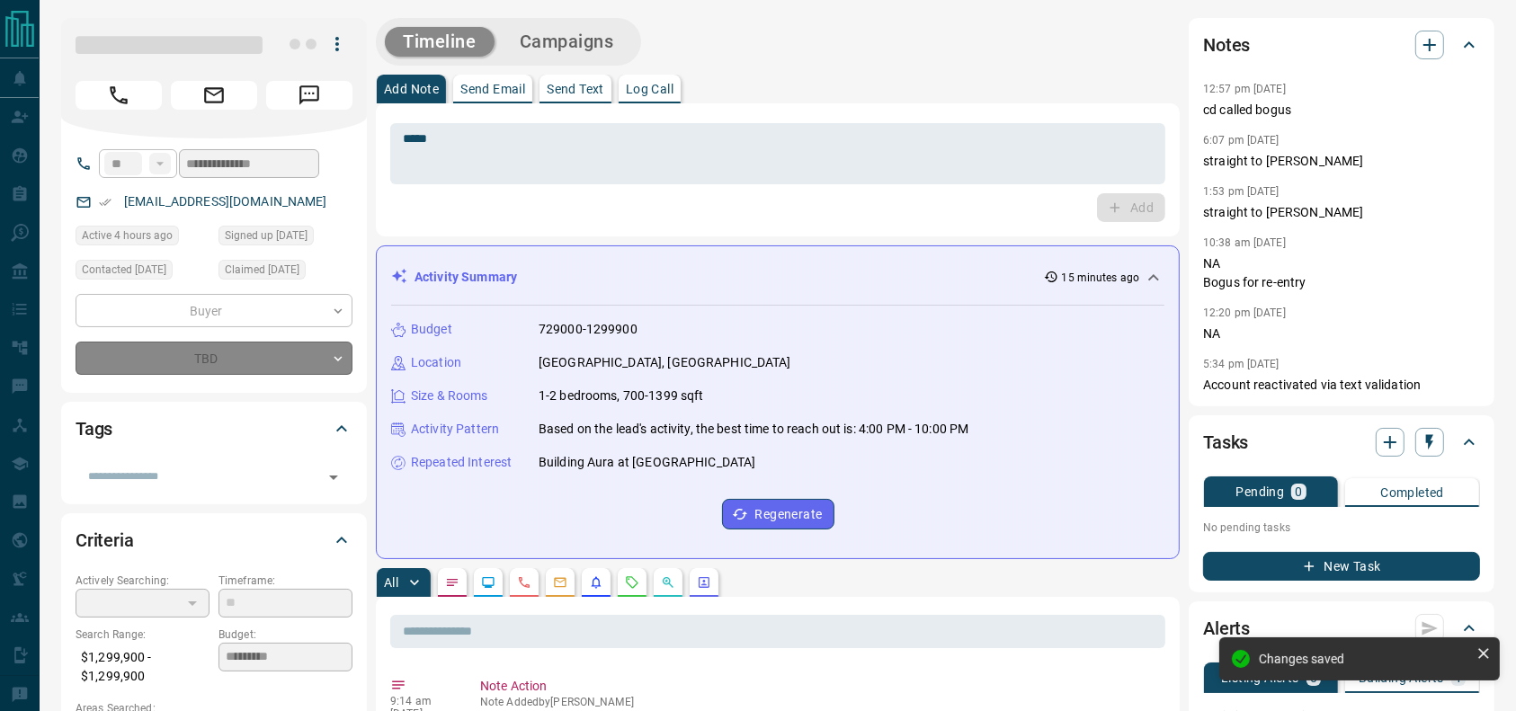 The height and width of the screenshot is (711, 1516). Describe the element at coordinates (1364, 659) in the screenshot. I see `div: Changes saved` at that location.